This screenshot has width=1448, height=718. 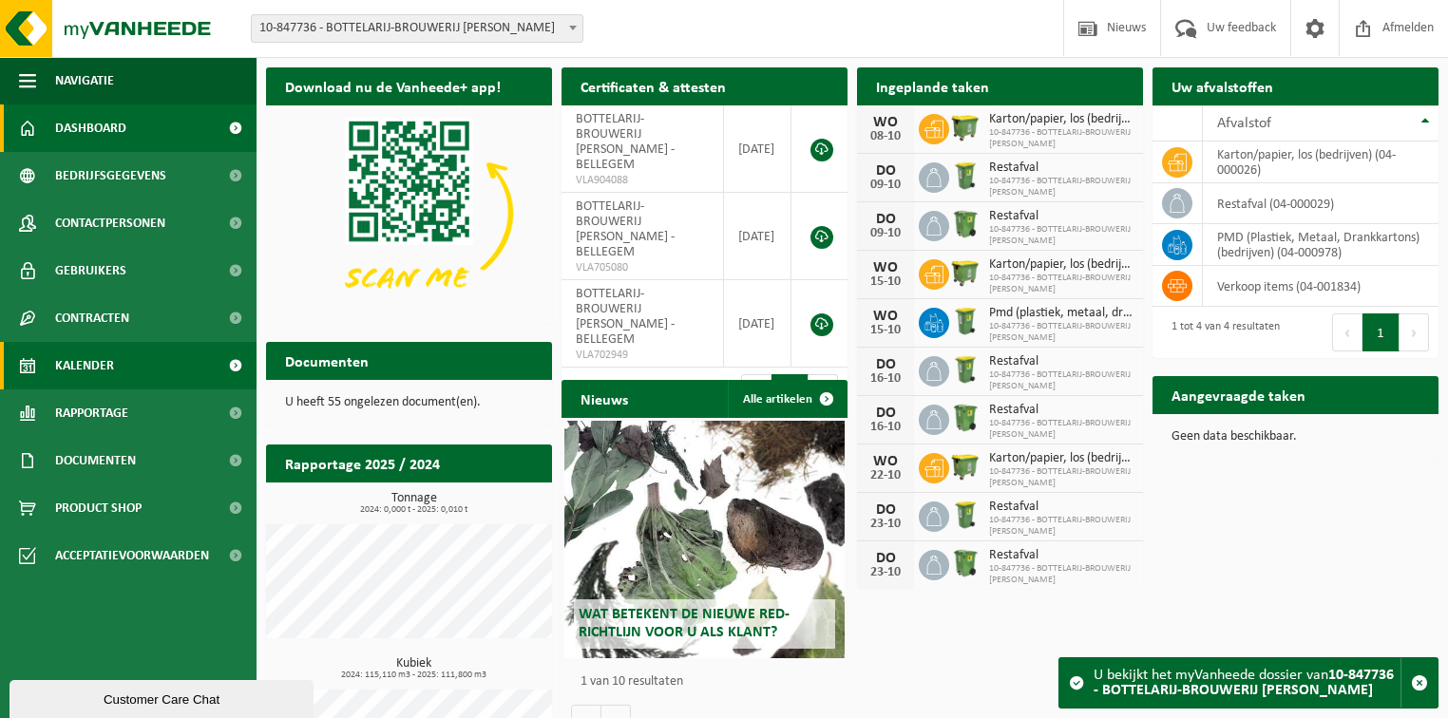 What do you see at coordinates (85, 366) in the screenshot?
I see `span: Kalender` at bounding box center [85, 366].